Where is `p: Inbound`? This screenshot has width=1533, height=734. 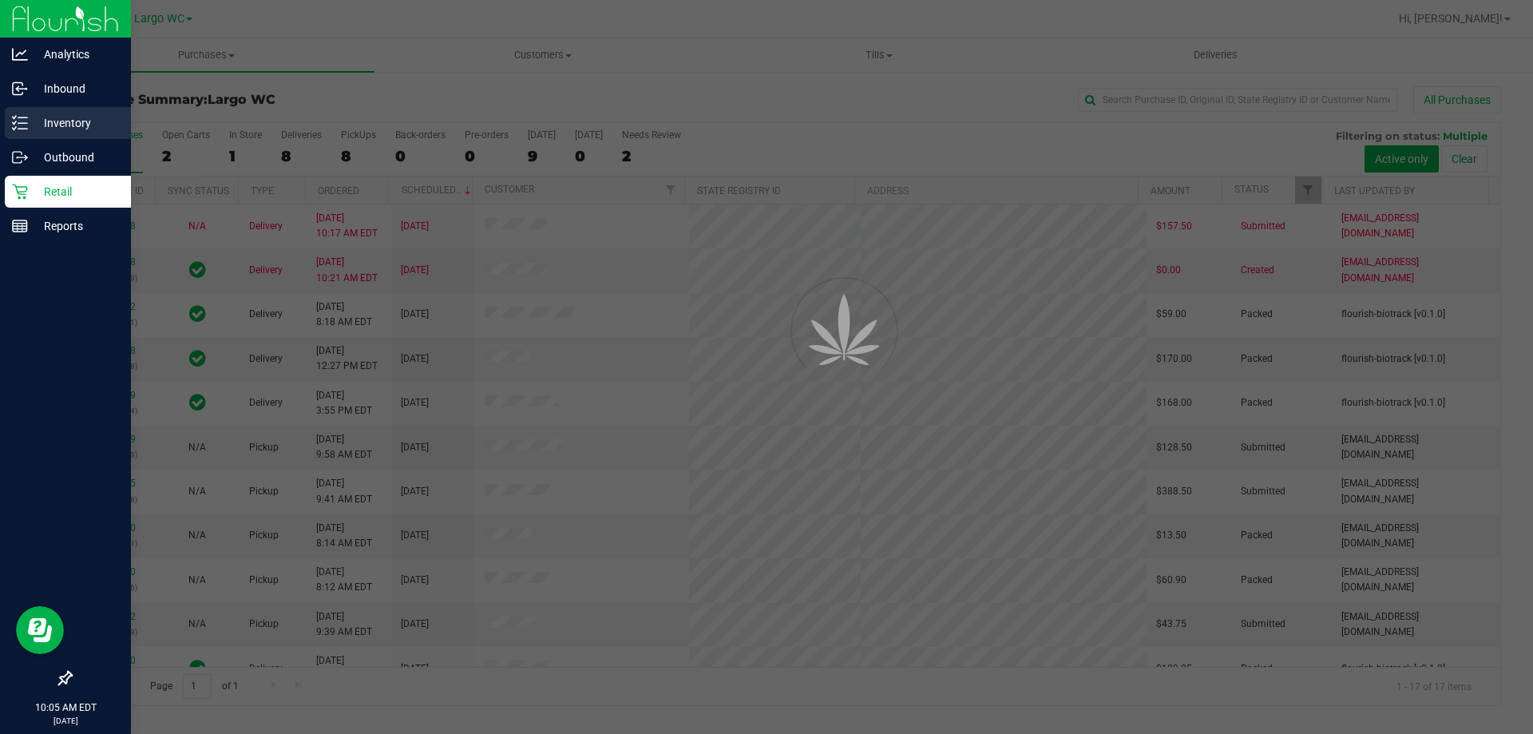 p: Inbound is located at coordinates (76, 89).